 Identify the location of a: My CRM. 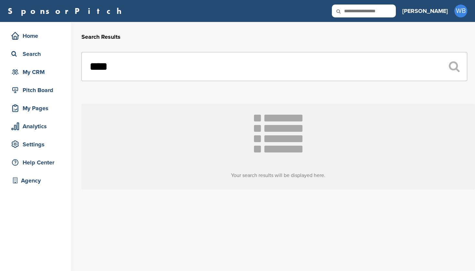
(36, 72).